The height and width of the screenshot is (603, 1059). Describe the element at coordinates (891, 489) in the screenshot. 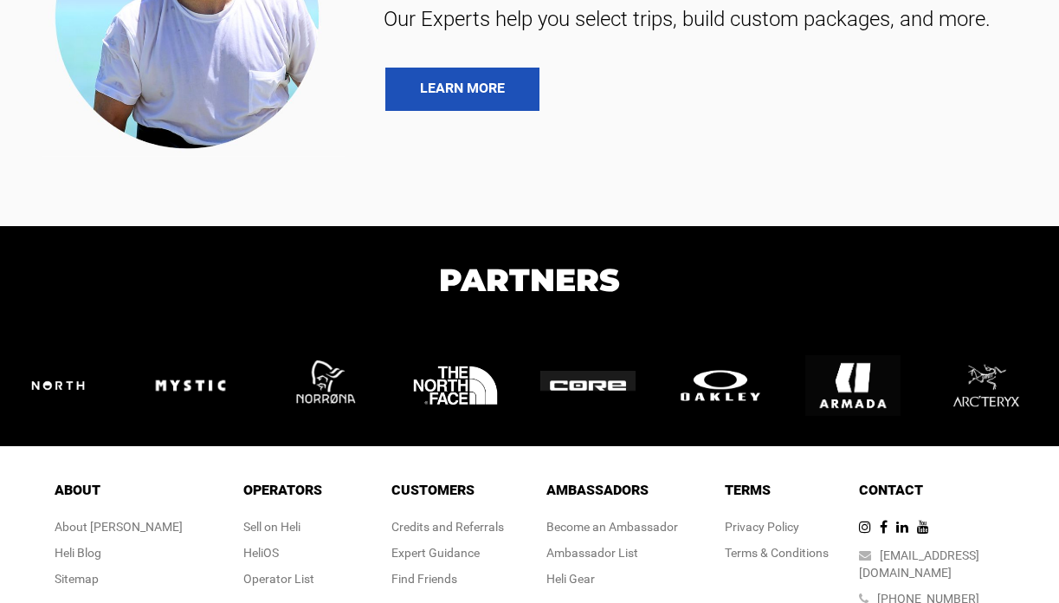

I see `span: Contact` at that location.